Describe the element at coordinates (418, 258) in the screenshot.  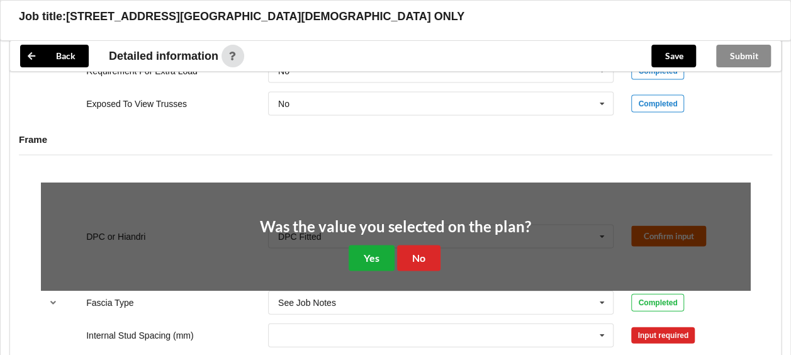
I see `button: No` at that location.